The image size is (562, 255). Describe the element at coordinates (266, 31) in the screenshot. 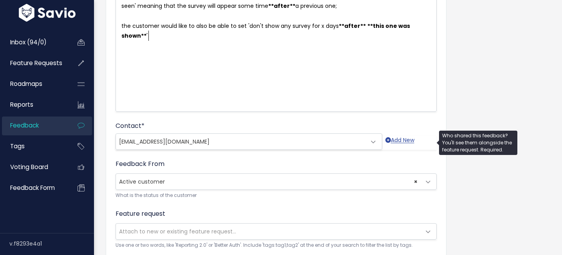

I see `span: the customer would like to also be able to set 'don't show any survey for x days '` at that location.